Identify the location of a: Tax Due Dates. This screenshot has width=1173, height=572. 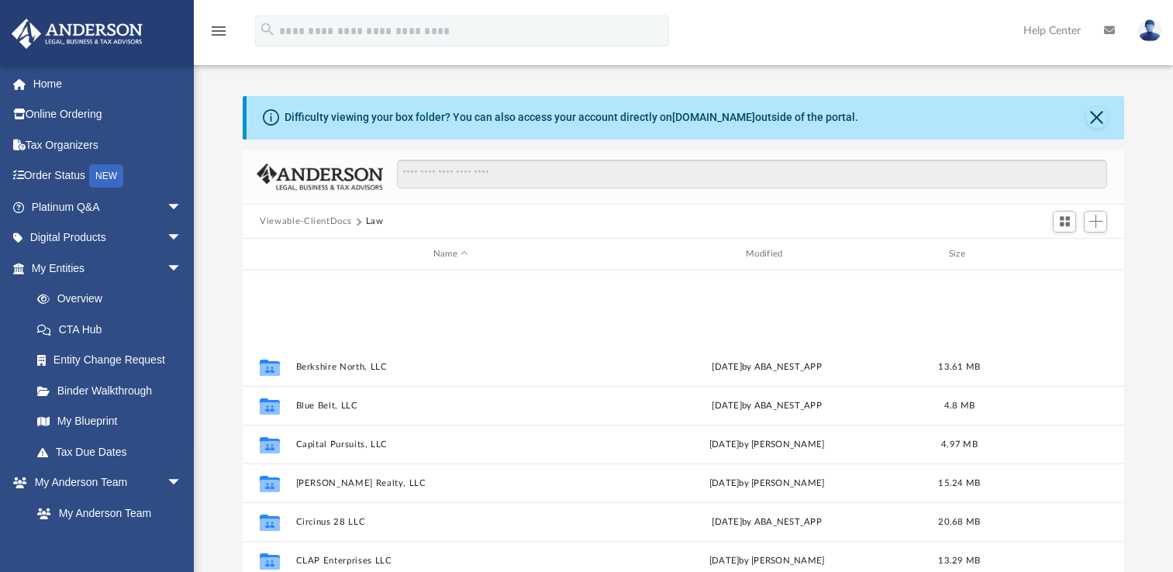
(113, 452).